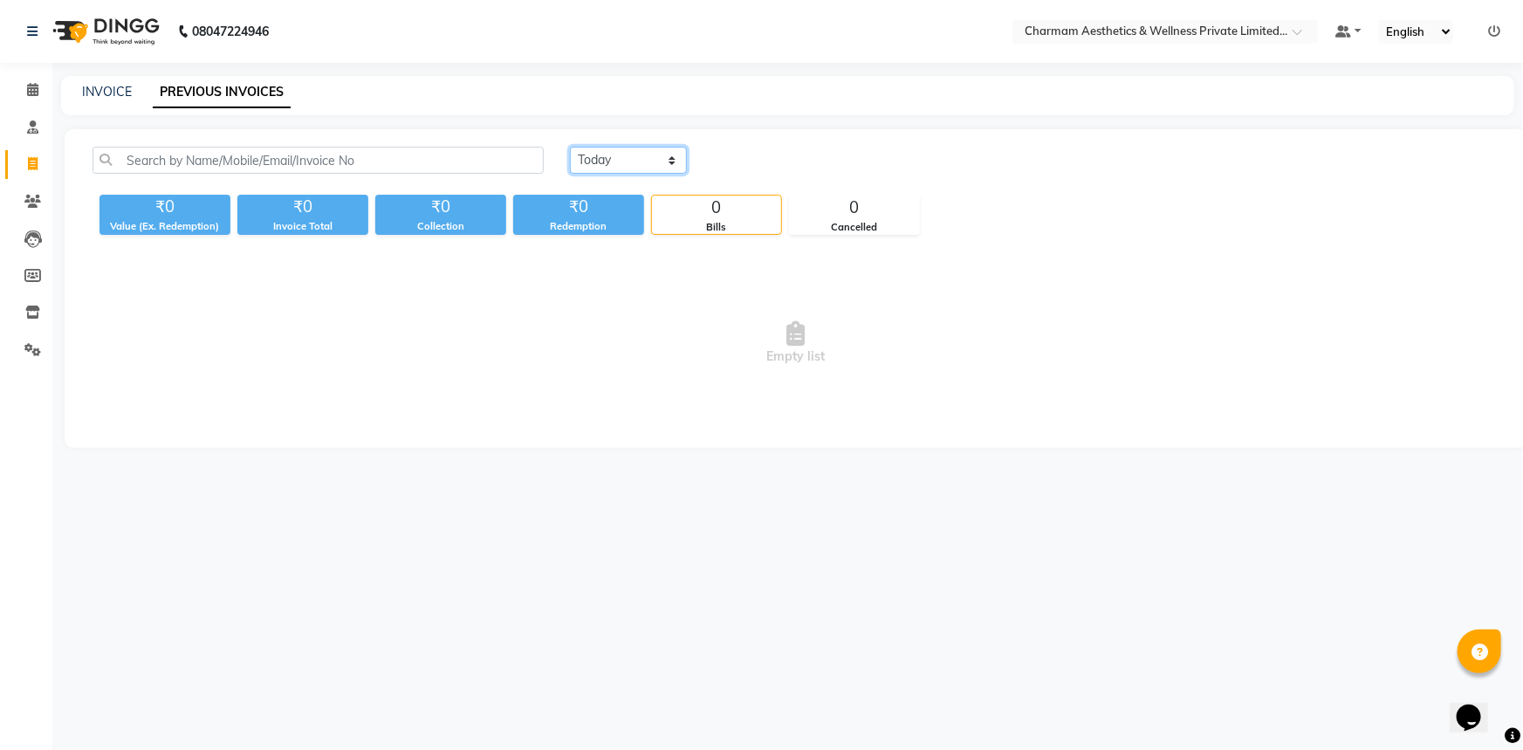 The height and width of the screenshot is (750, 1523). What do you see at coordinates (318, 160) in the screenshot?
I see `input: Search by Name/Mobile/Email/Invoice No` at bounding box center [318, 160].